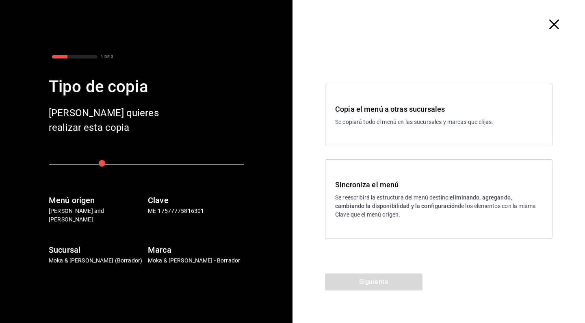 Image resolution: width=585 pixels, height=323 pixels. What do you see at coordinates (97, 250) in the screenshot?
I see `h6: Sucursal` at bounding box center [97, 250].